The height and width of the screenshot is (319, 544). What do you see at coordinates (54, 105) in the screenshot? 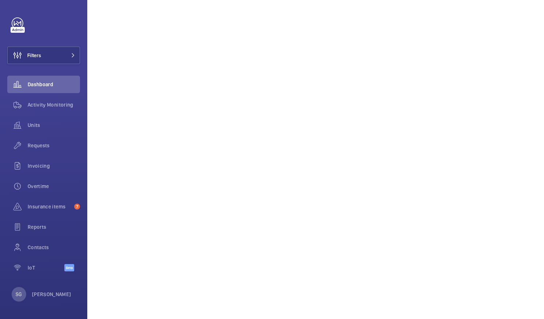
I see `span: Activity Monitoring` at bounding box center [54, 105].